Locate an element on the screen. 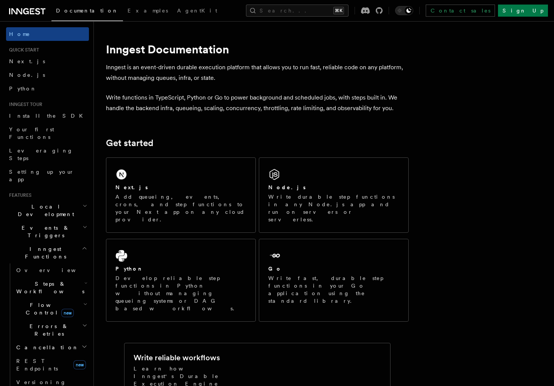 The height and width of the screenshot is (386, 554). span: Your first Functions is located at coordinates (31, 133).